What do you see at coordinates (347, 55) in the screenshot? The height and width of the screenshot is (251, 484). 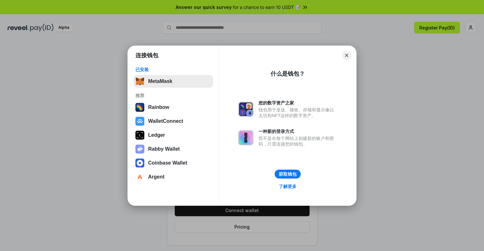 I see `button: Close` at bounding box center [347, 55].